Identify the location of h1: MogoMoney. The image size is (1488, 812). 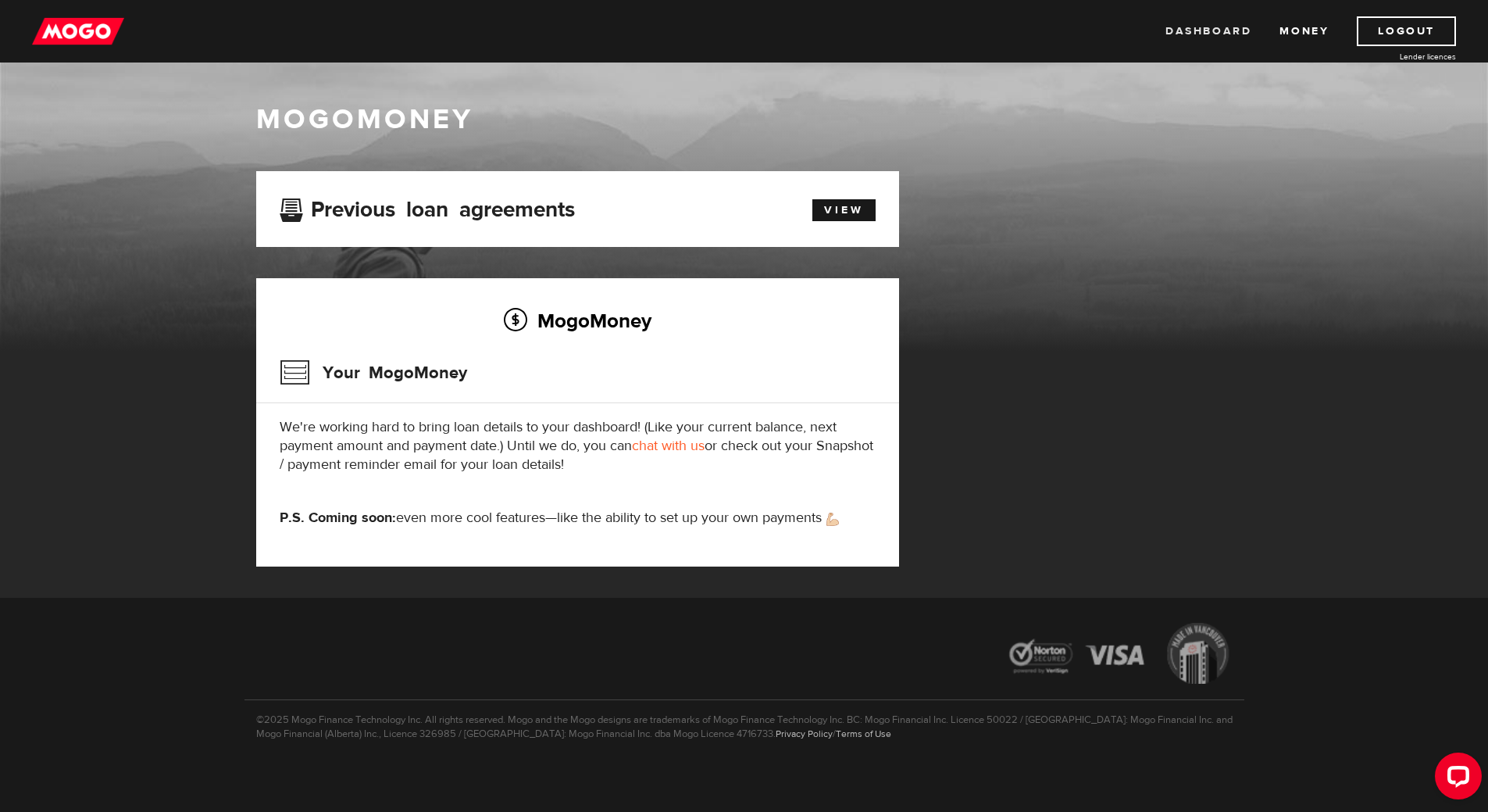
(745, 120).